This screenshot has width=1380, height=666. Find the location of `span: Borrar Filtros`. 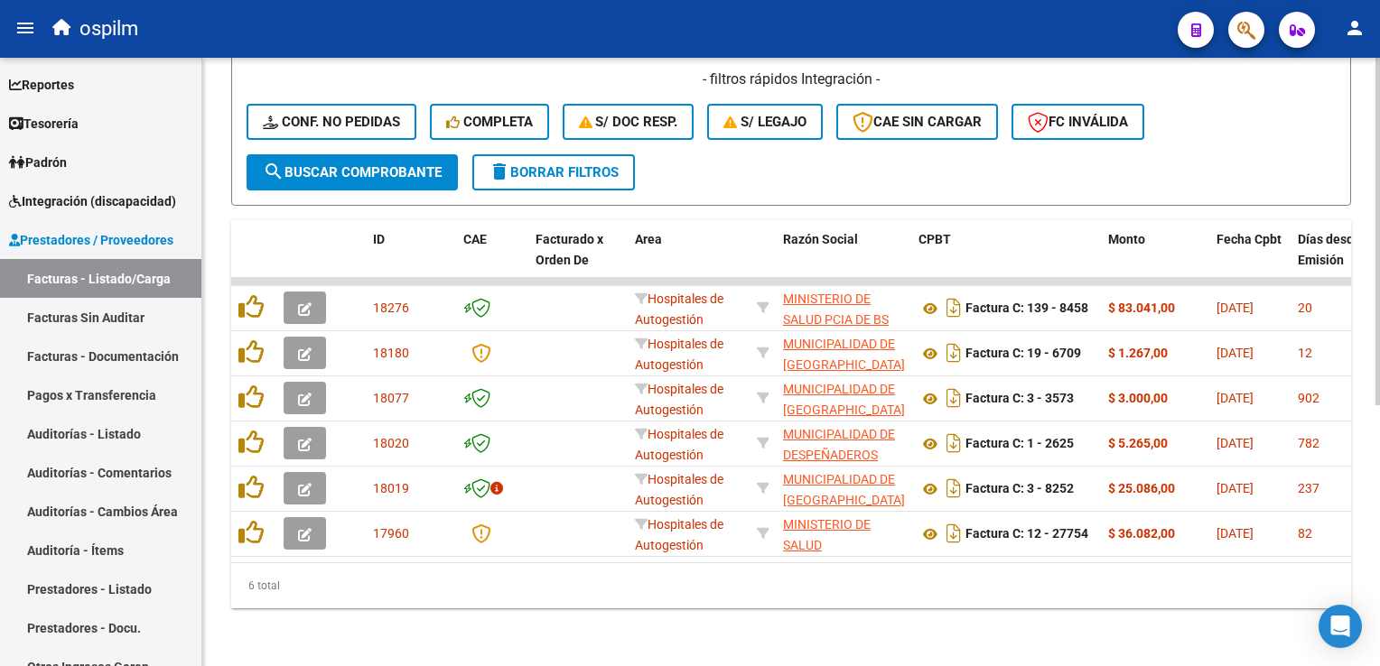

span: Borrar Filtros is located at coordinates (554, 172).